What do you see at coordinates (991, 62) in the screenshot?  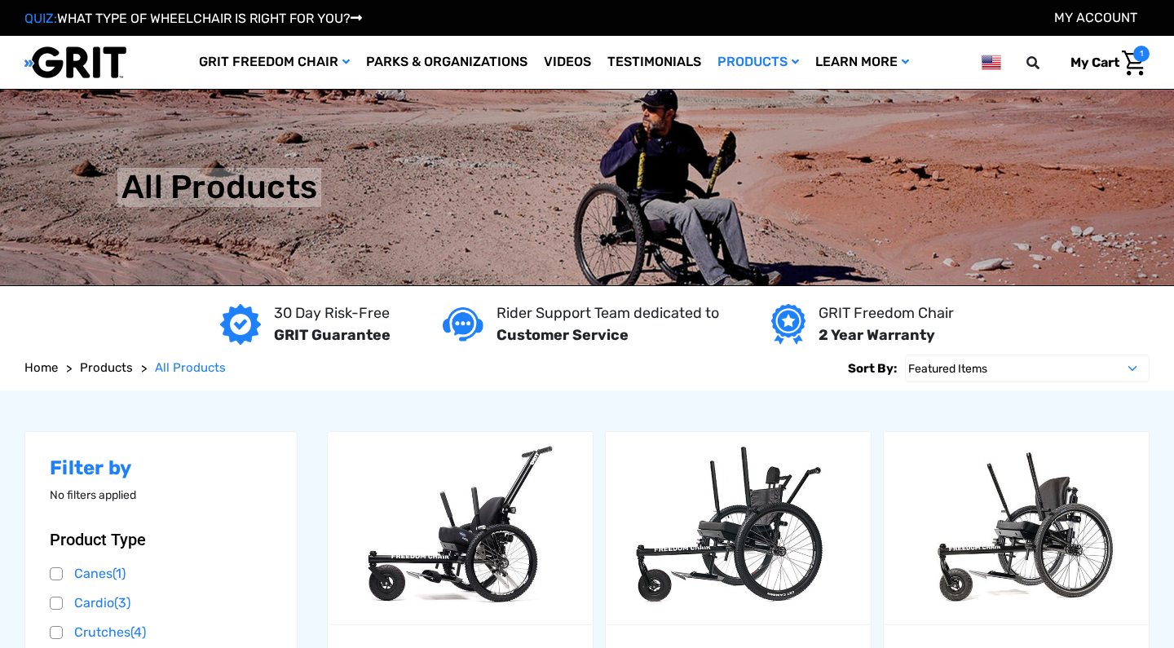 I see `img: us.png` at bounding box center [991, 62].